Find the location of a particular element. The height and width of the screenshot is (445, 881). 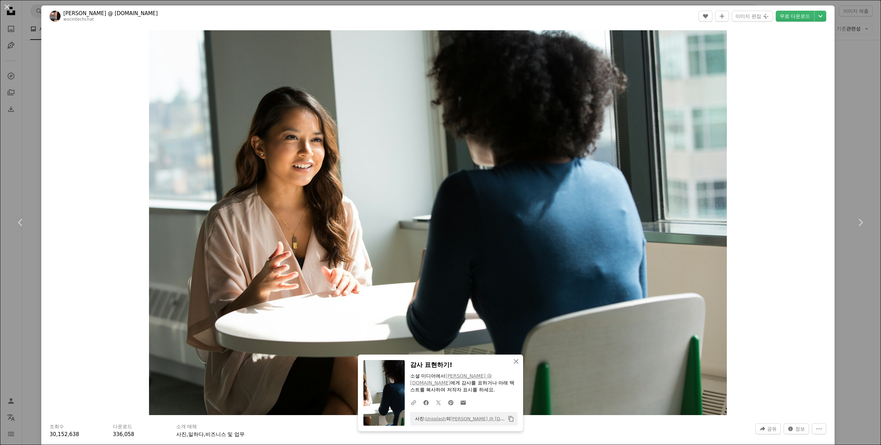

a: Pinterest에 공유 is located at coordinates (451, 402).